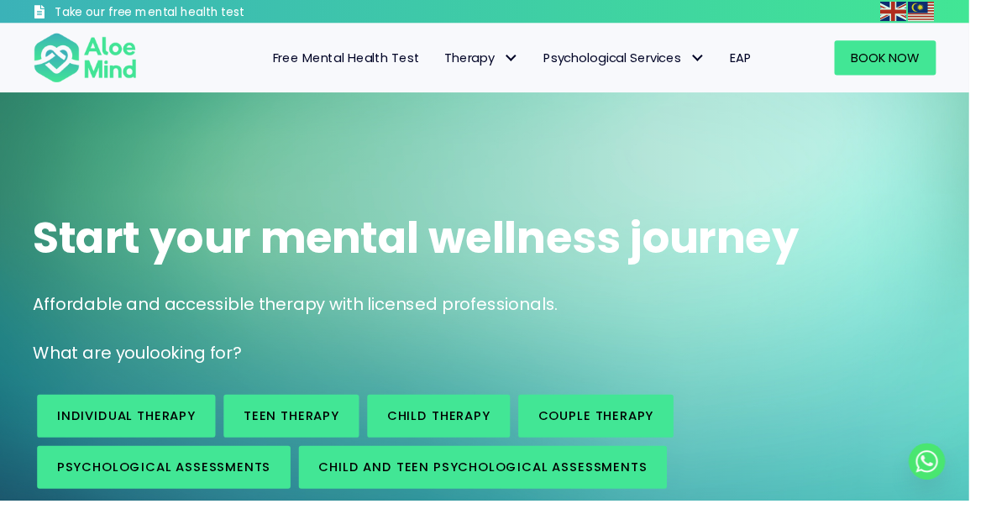 The image size is (986, 509). Describe the element at coordinates (491, 475) in the screenshot. I see `span: Child and Teen Psychological assessments` at that location.